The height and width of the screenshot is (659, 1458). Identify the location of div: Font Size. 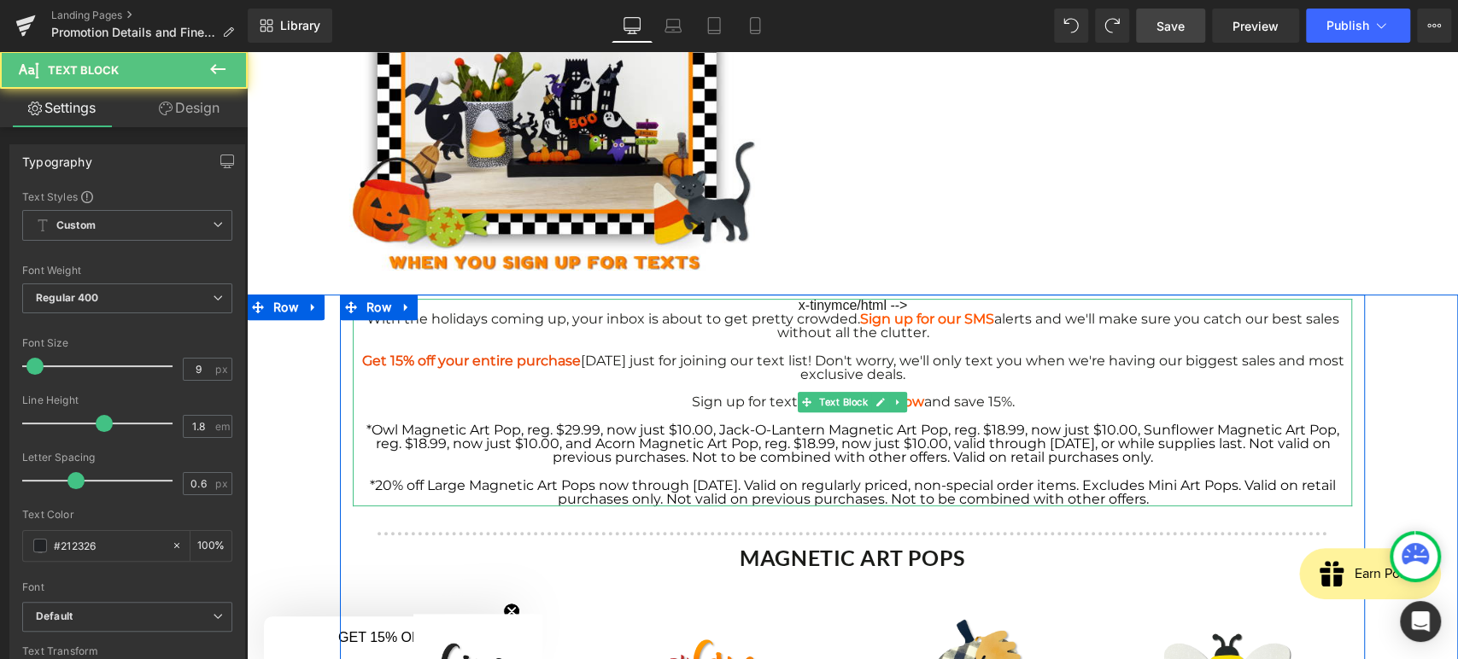
(127, 343).